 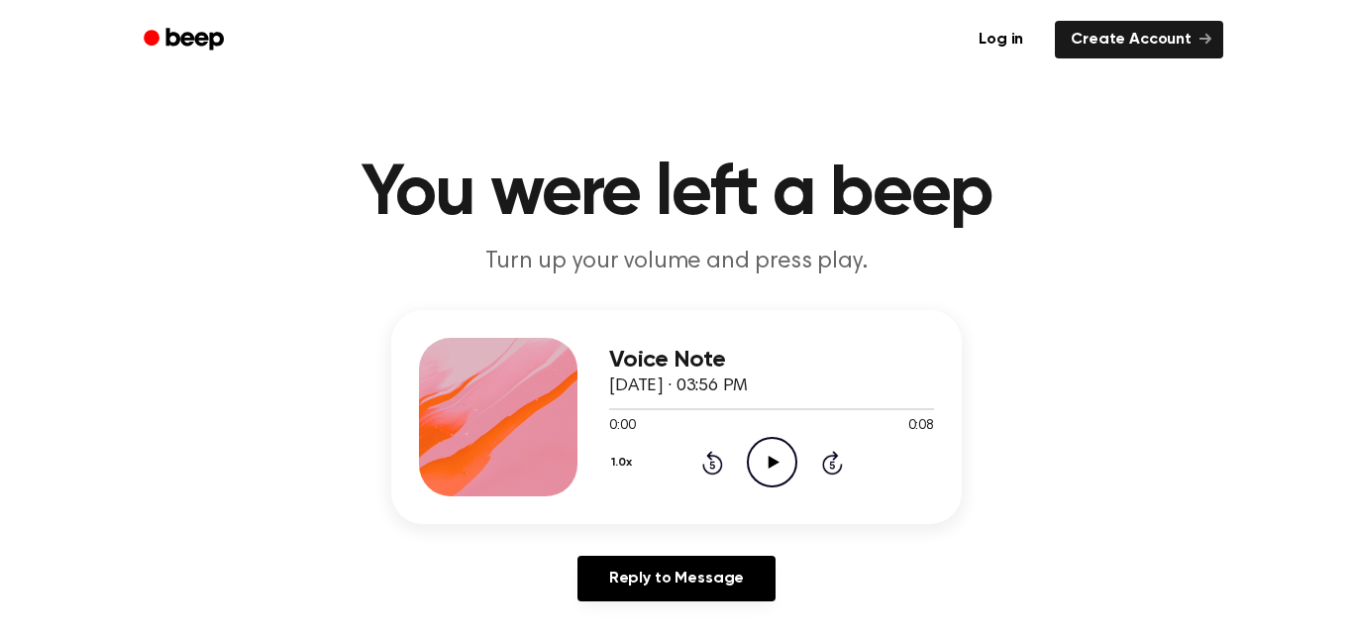 What do you see at coordinates (677, 194) in the screenshot?
I see `h1: You were left a beep` at bounding box center [677, 194].